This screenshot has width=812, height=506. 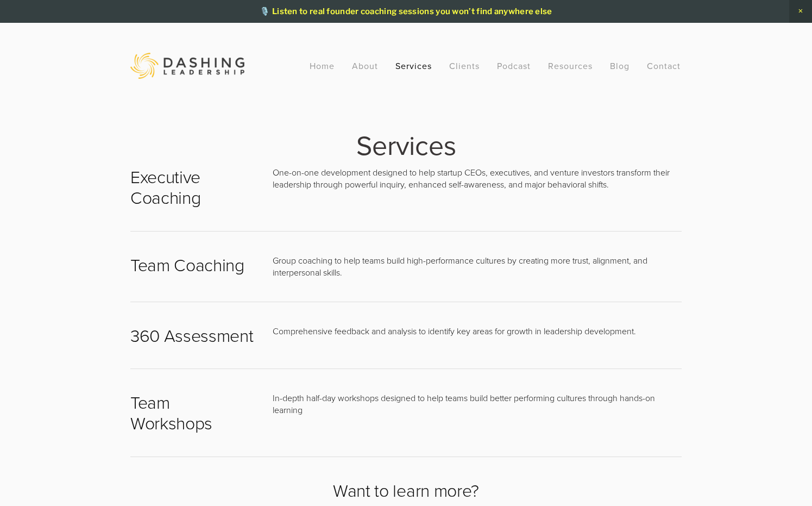 What do you see at coordinates (192, 265) in the screenshot?
I see `h2: Team Coaching` at bounding box center [192, 265].